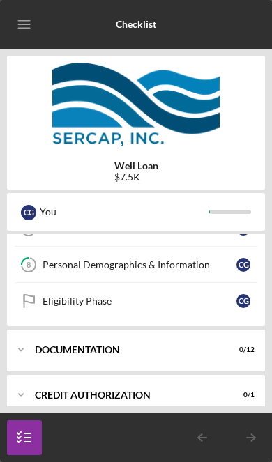 The image size is (272, 462). Describe the element at coordinates (242, 350) in the screenshot. I see `div: 0 / 12` at that location.